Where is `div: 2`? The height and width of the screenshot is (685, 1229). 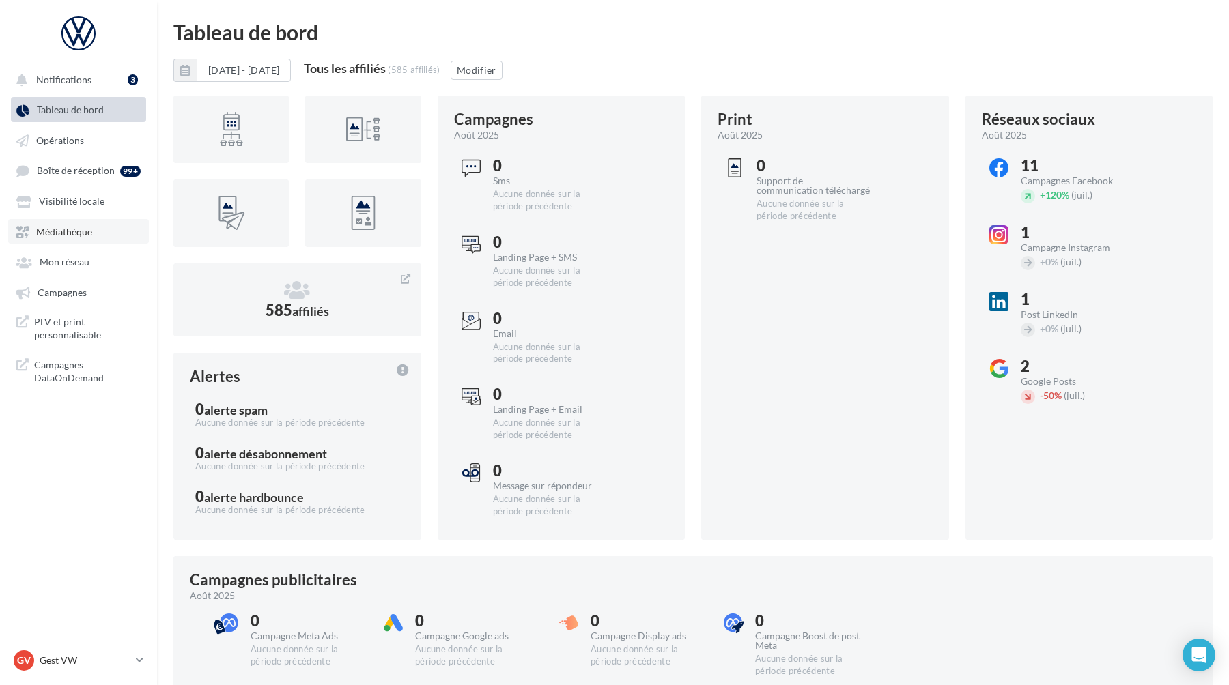
div: 2 is located at coordinates (1077, 367).